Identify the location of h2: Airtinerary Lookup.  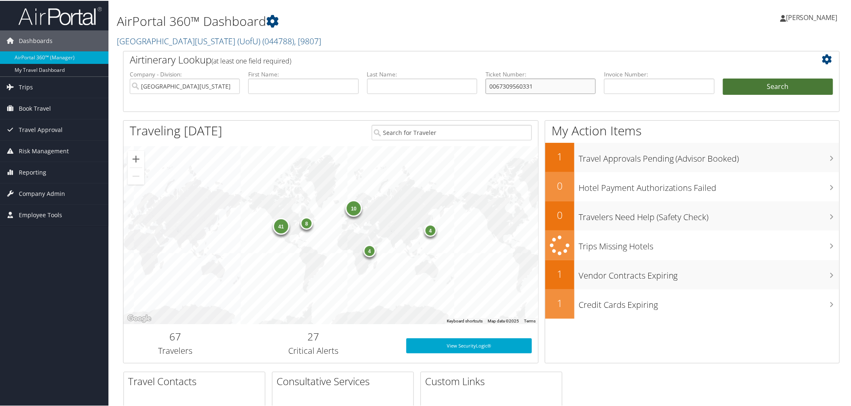
(451, 59).